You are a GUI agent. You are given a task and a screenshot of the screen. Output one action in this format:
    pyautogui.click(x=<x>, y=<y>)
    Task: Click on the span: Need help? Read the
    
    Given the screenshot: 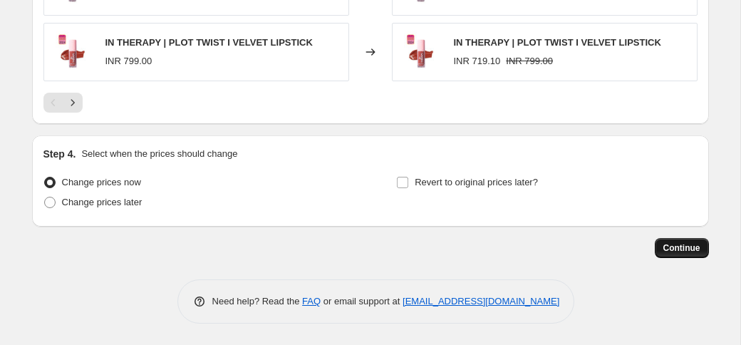 What is the action you would take?
    pyautogui.click(x=257, y=301)
    